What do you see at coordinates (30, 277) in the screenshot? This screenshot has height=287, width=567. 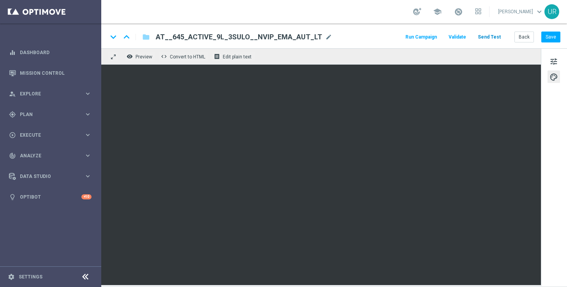 I see `a: Settings` at bounding box center [30, 277].